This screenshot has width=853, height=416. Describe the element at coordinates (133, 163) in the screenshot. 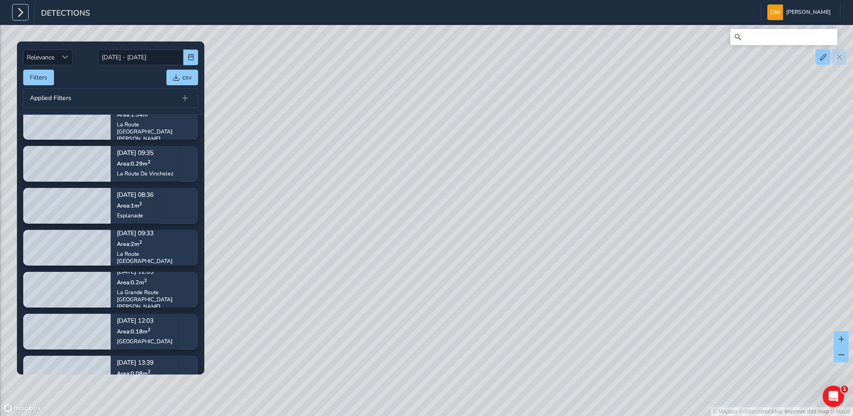

I see `span: Area: 0.29 m` at that location.